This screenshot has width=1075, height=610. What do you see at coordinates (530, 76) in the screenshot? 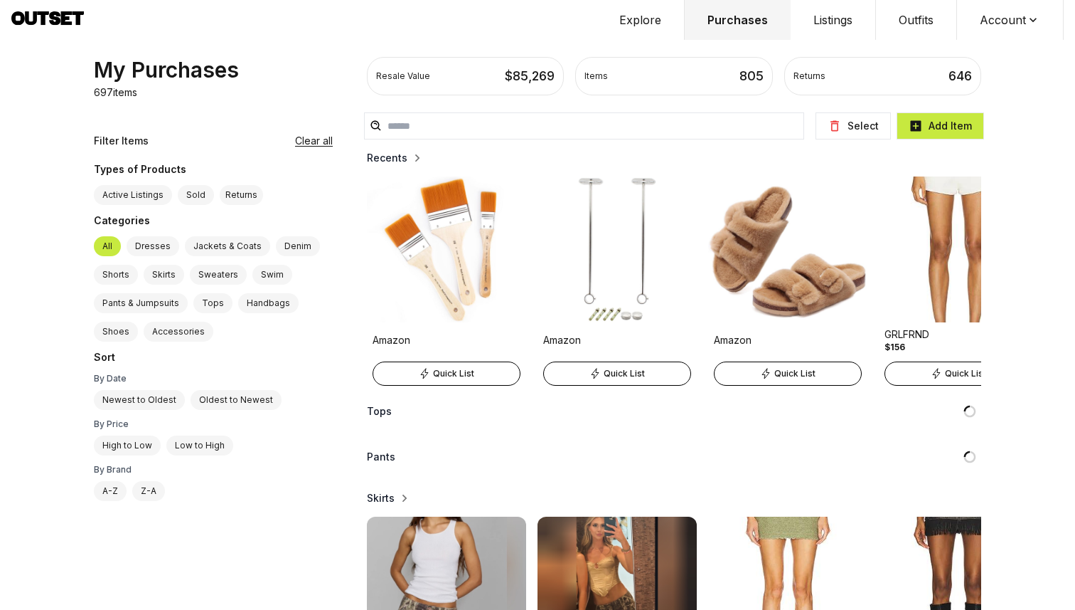
I see `div: $ 85,269` at bounding box center [530, 76].